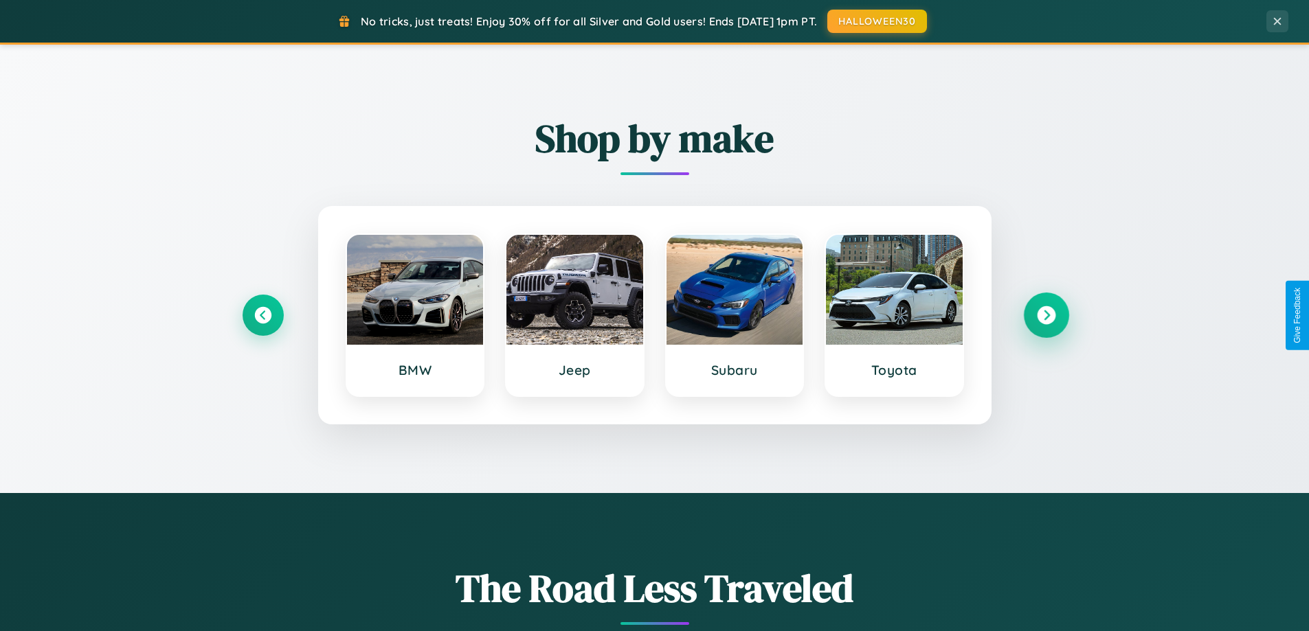  Describe the element at coordinates (877, 21) in the screenshot. I see `button: HALLOWEEN30` at that location.